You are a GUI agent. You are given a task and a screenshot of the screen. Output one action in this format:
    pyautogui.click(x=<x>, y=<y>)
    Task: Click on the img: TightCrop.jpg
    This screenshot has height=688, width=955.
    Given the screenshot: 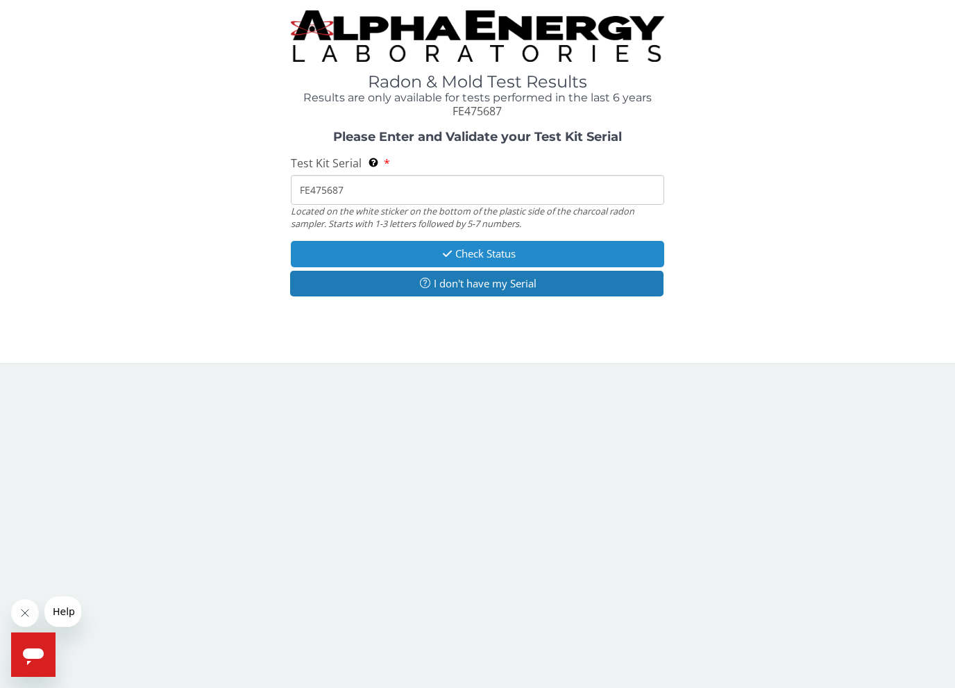 What is the action you would take?
    pyautogui.click(x=477, y=36)
    